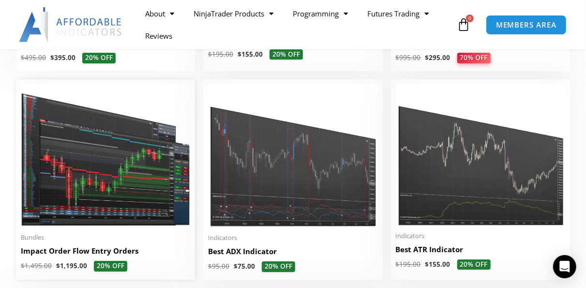  Describe the element at coordinates (106, 237) in the screenshot. I see `span: Bundles` at that location.